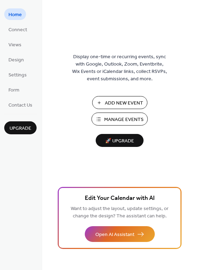 The height and width of the screenshot is (270, 197). I want to click on button: Open AI Assistant, so click(119, 234).